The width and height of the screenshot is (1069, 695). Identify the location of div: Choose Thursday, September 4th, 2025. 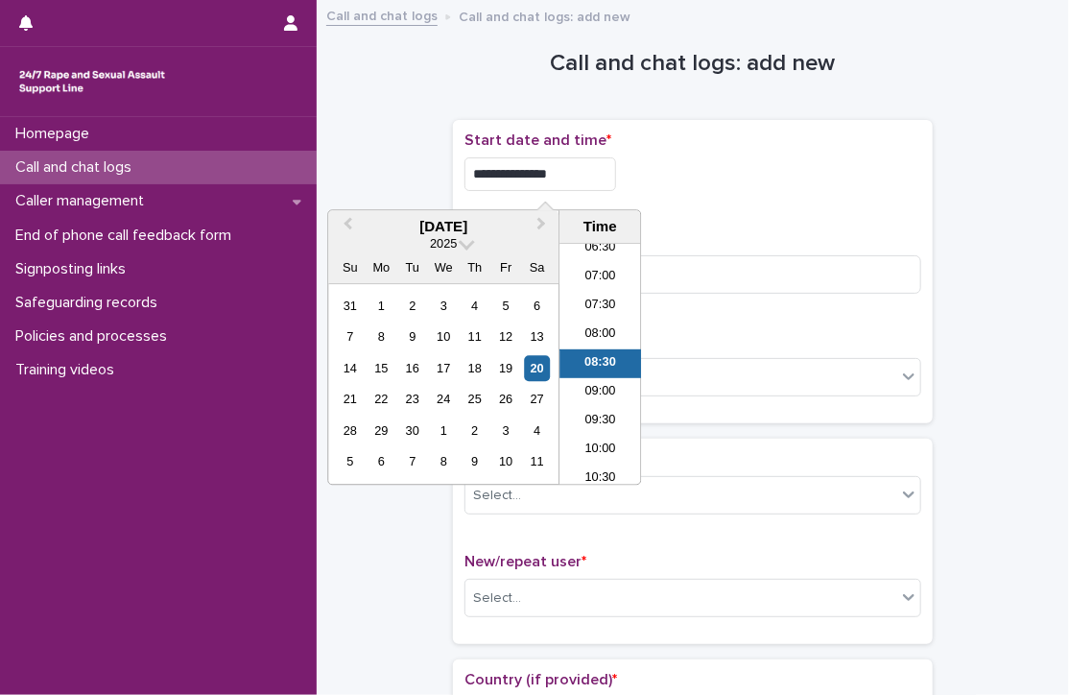
(474, 305).